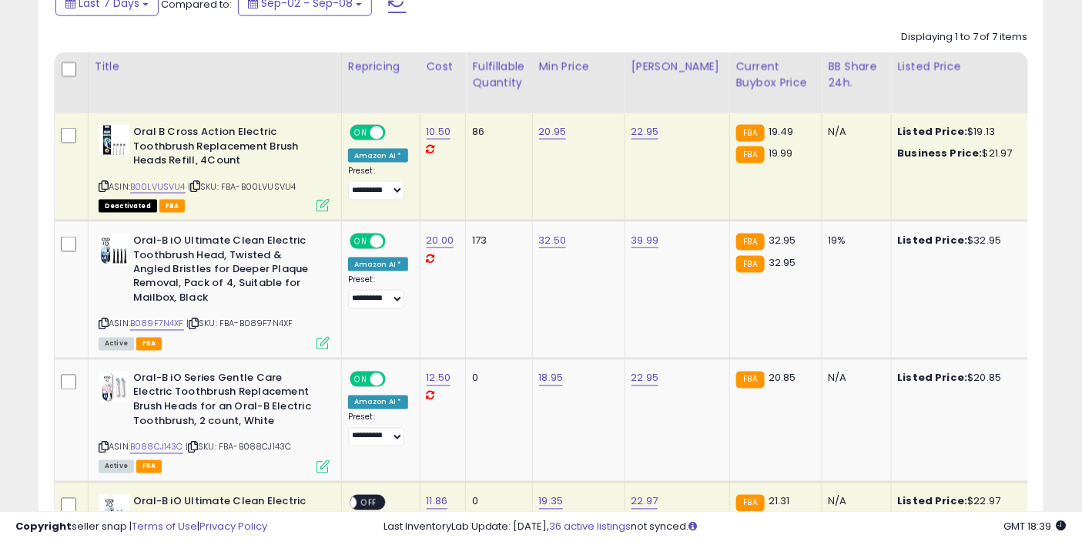 The image size is (1082, 542). What do you see at coordinates (156, 447) in the screenshot?
I see `a: B088CJ143C` at bounding box center [156, 447].